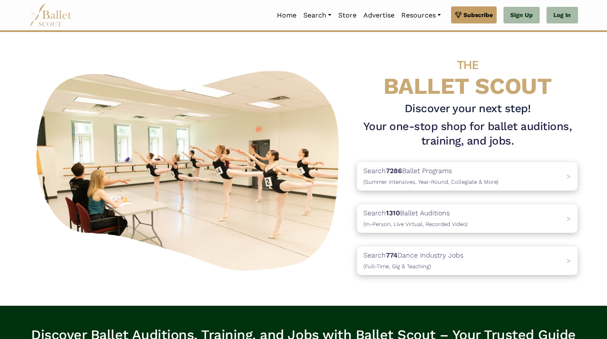  I want to click on span: Subscribe, so click(478, 15).